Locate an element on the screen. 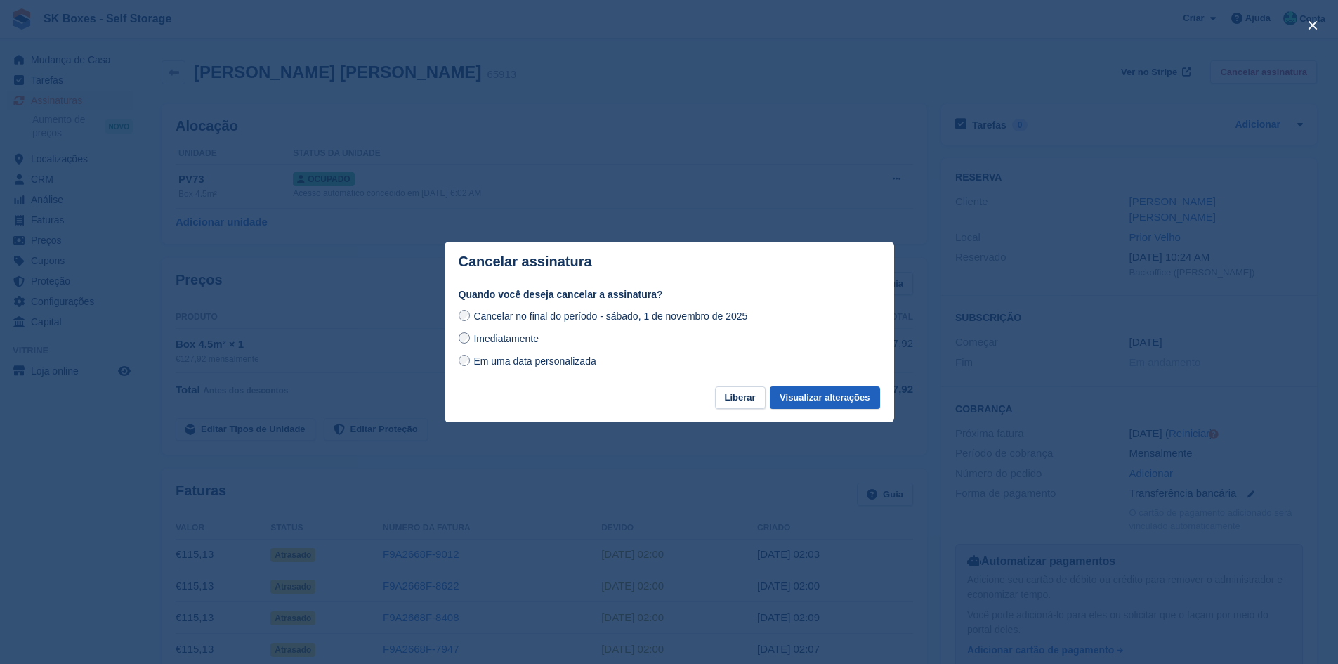 The image size is (1338, 664). span: Imediatamente is located at coordinates (506, 339).